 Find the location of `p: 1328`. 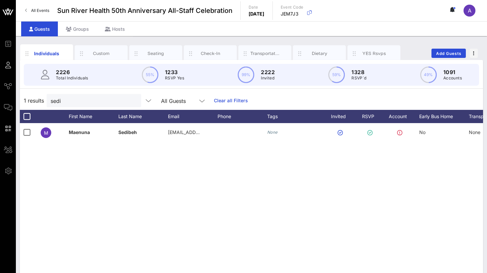

p: 1328 is located at coordinates (359, 72).